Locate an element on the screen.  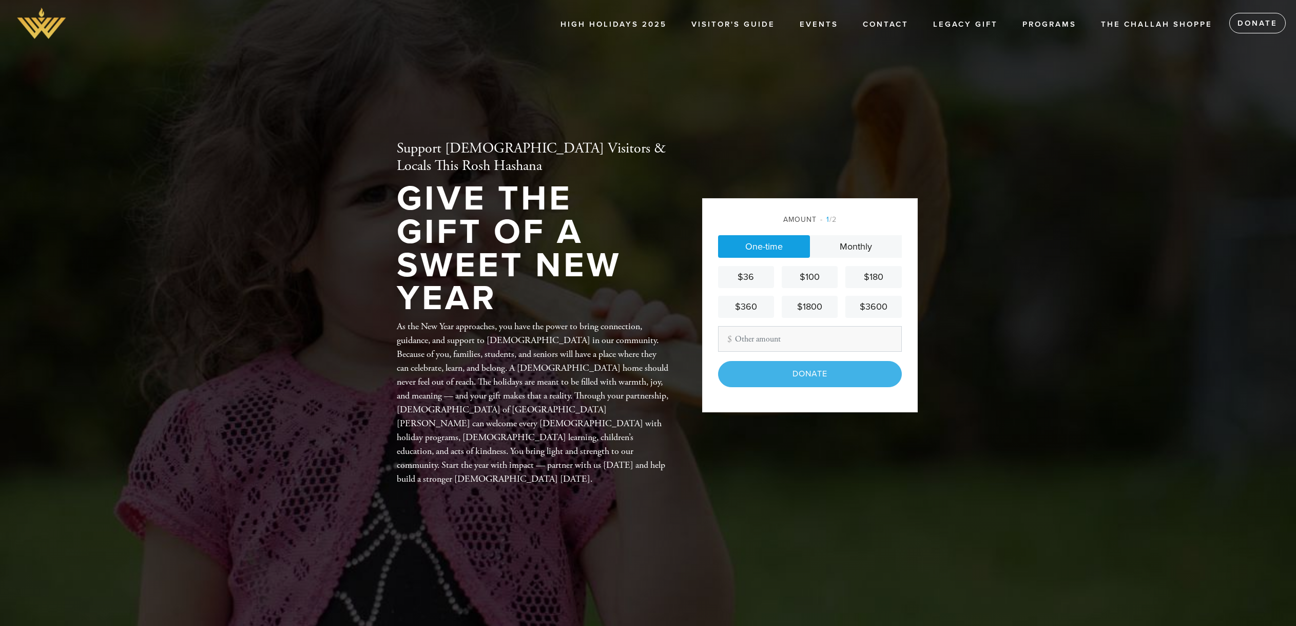
div: Amount is located at coordinates (810, 219).